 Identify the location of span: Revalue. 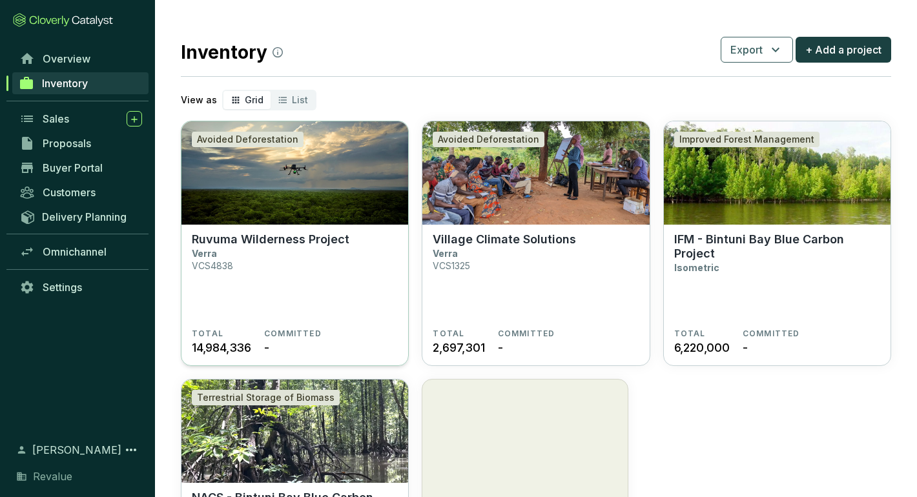
(52, 477).